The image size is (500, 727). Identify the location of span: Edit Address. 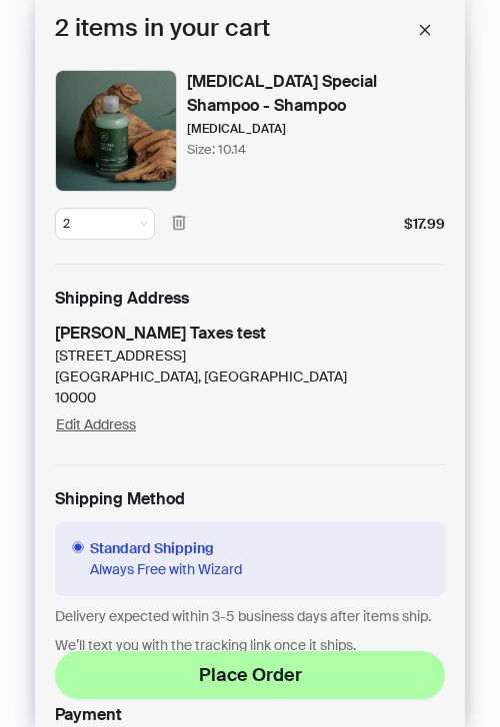
(96, 425).